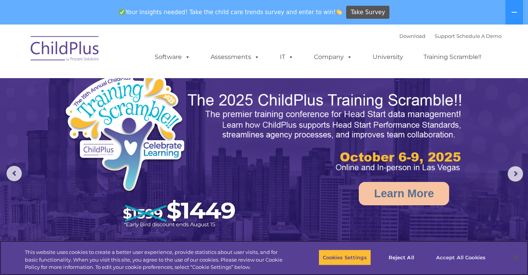 The width and height of the screenshot is (528, 275). Describe the element at coordinates (172, 57) in the screenshot. I see `a: Software` at that location.